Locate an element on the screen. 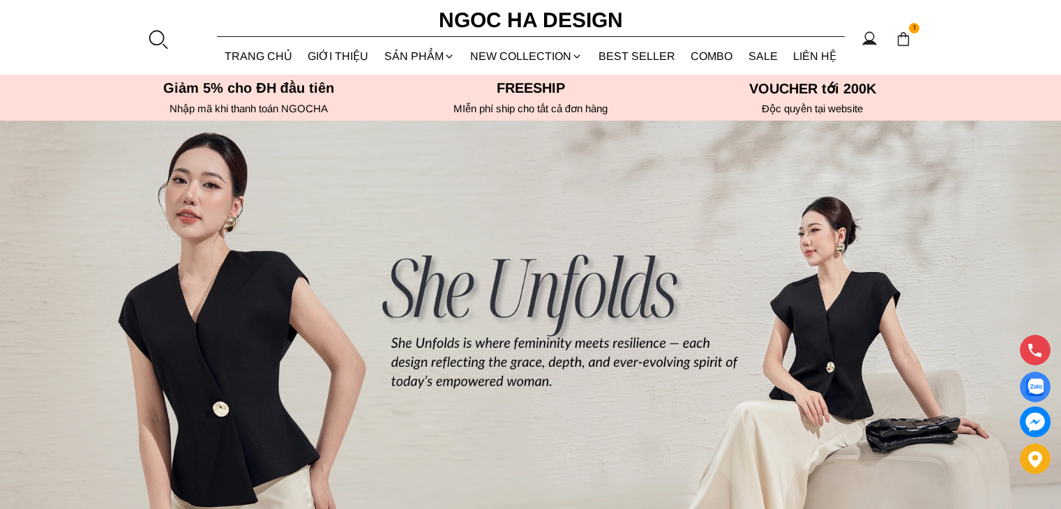  div: SẢN PHẨM is located at coordinates (420, 56).